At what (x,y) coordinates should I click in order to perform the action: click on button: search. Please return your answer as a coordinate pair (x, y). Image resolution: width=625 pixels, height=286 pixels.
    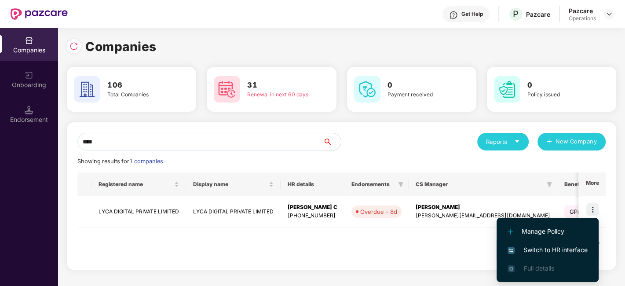
    Looking at the image, I should click on (332, 142).